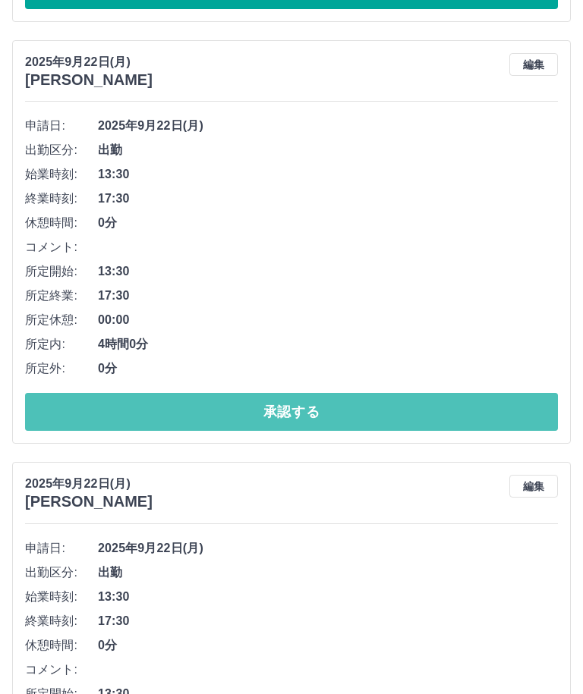  What do you see at coordinates (61, 272) in the screenshot?
I see `span: 所定開始:` at bounding box center [61, 272].